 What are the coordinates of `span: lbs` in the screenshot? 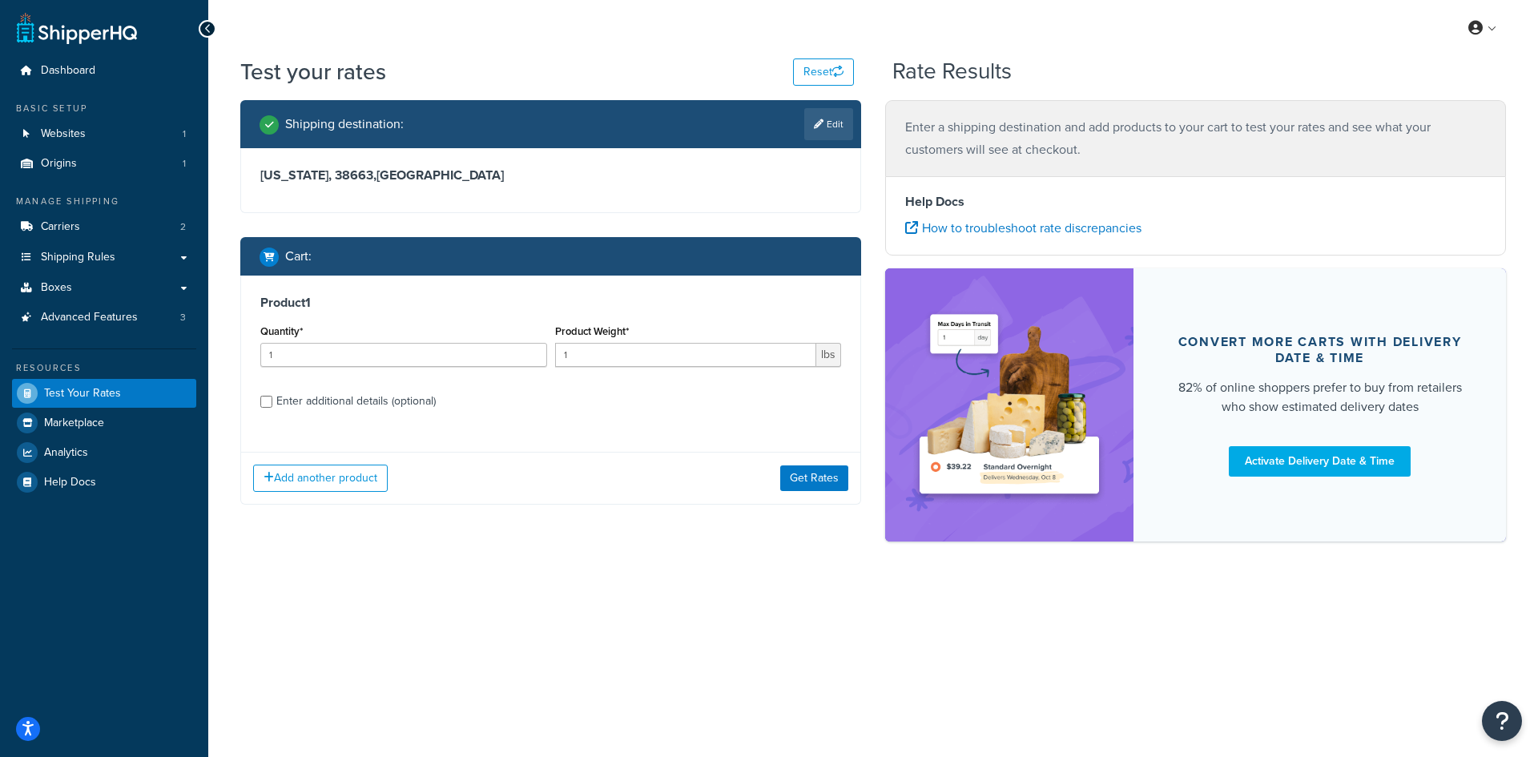 It's located at (828, 355).